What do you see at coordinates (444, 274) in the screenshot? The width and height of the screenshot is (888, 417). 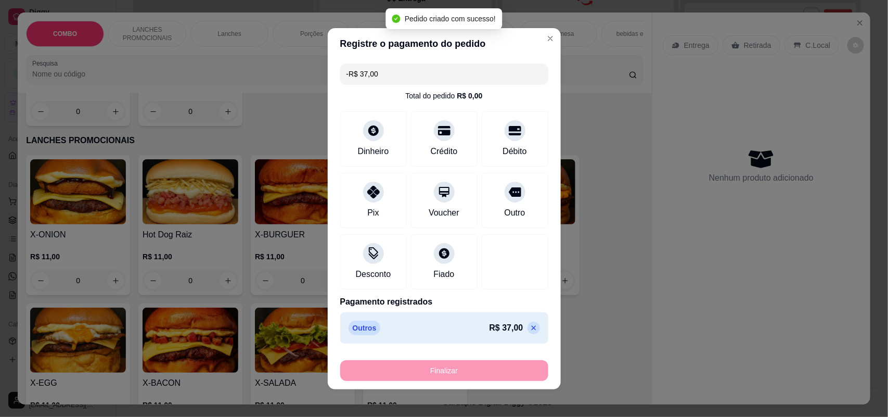 I see `div: Fiado` at bounding box center [444, 274].